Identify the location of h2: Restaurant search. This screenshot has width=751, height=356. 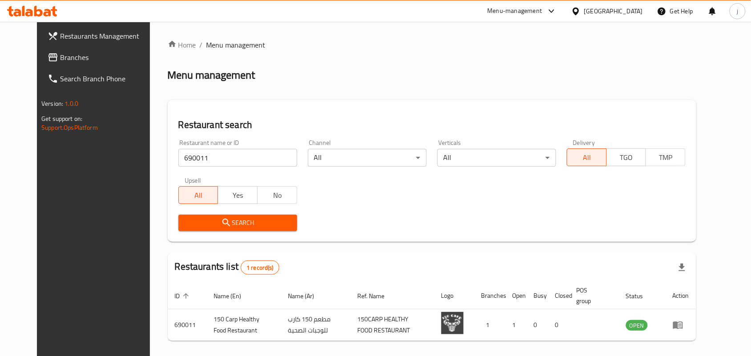
(432, 125).